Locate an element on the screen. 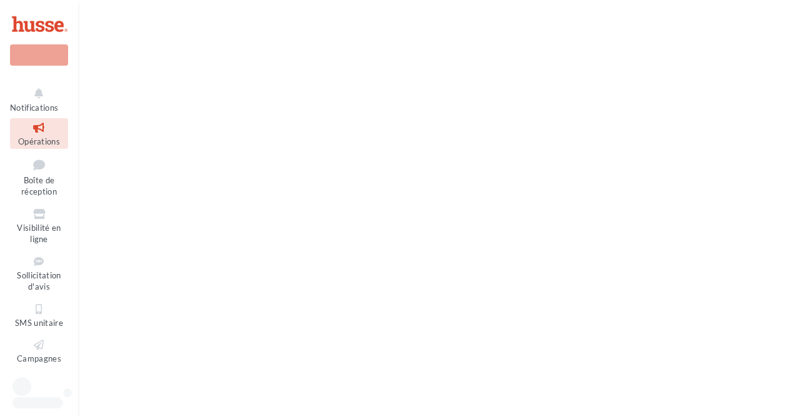  a: Contacts is located at coordinates (39, 386).